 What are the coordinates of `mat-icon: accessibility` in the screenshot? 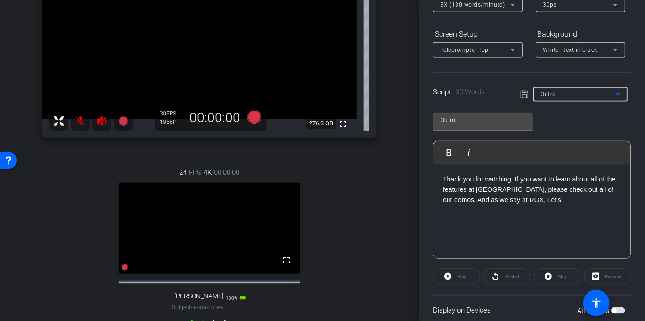 It's located at (597, 303).